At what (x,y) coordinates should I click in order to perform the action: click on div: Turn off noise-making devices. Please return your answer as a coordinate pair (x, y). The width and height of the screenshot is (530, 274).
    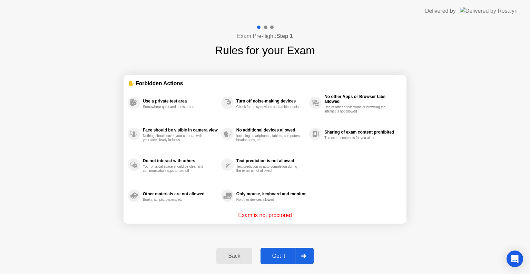
    Looking at the image, I should click on (271, 101).